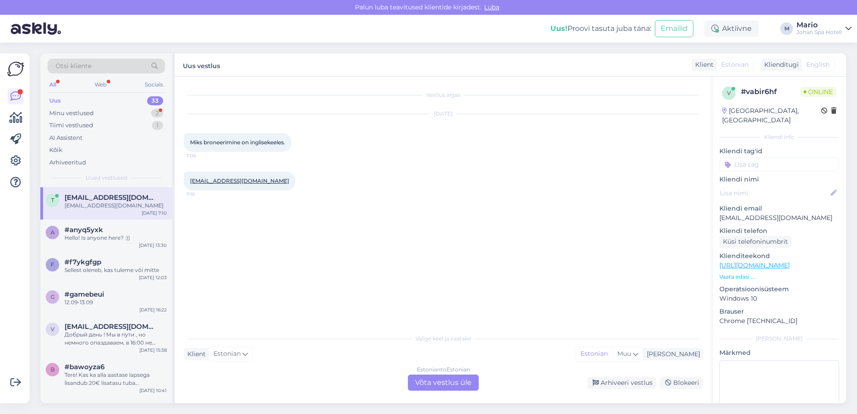 Image resolution: width=857 pixels, height=414 pixels. What do you see at coordinates (157, 113) in the screenshot?
I see `div: 2` at bounding box center [157, 113].